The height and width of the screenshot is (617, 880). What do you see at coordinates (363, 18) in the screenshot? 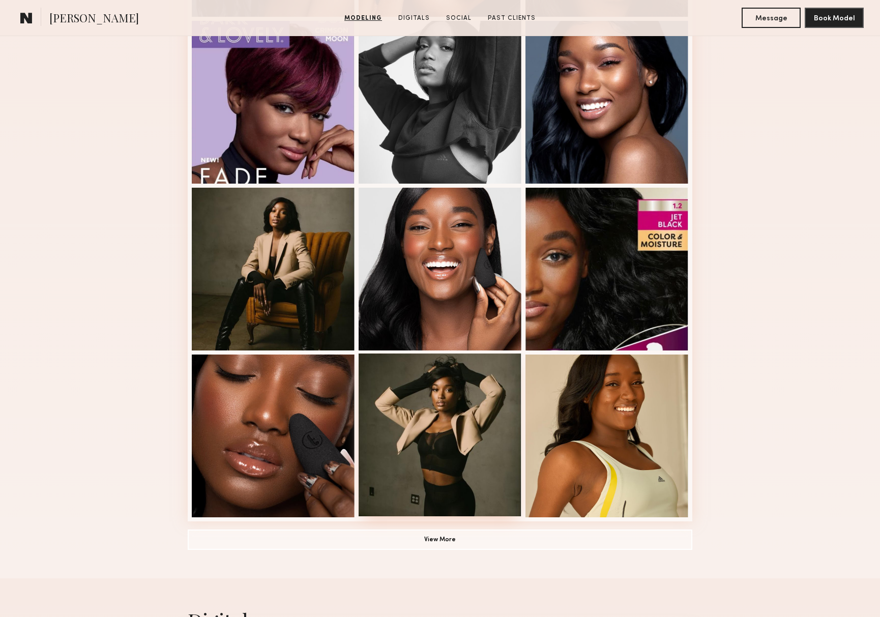
I see `a: Modeling` at bounding box center [363, 18].